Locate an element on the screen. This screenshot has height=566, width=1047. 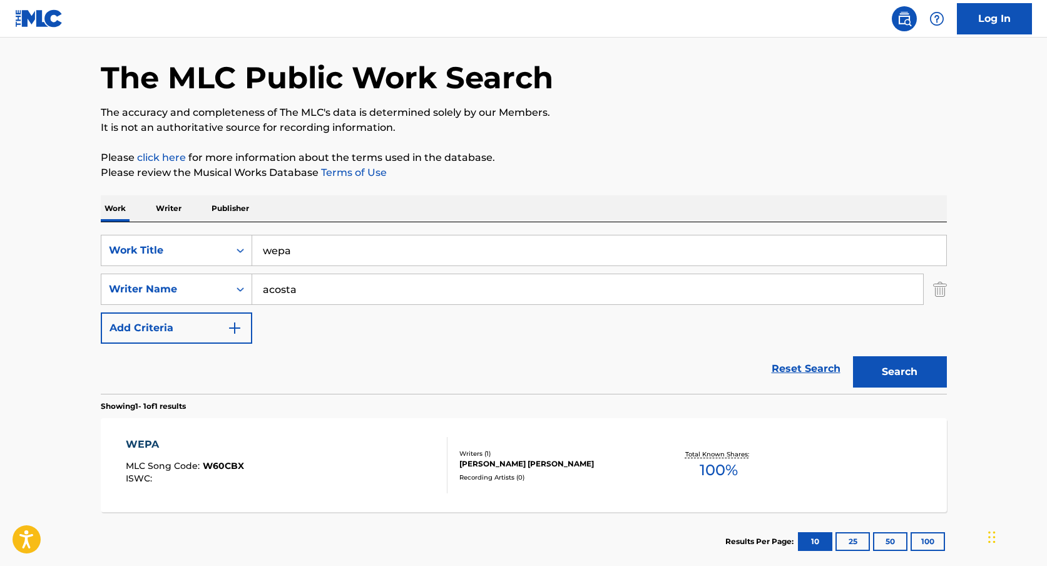
span: W60CBX is located at coordinates (223, 466).